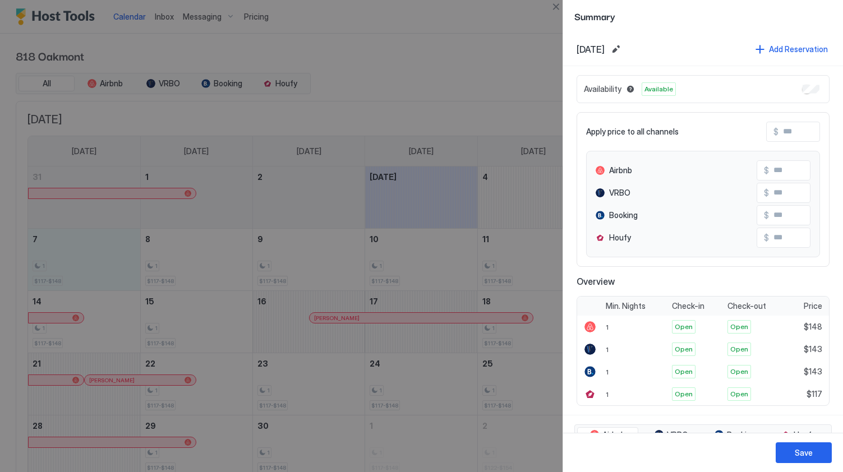 The width and height of the screenshot is (843, 472). Describe the element at coordinates (688, 306) in the screenshot. I see `span: Check-in` at that location.